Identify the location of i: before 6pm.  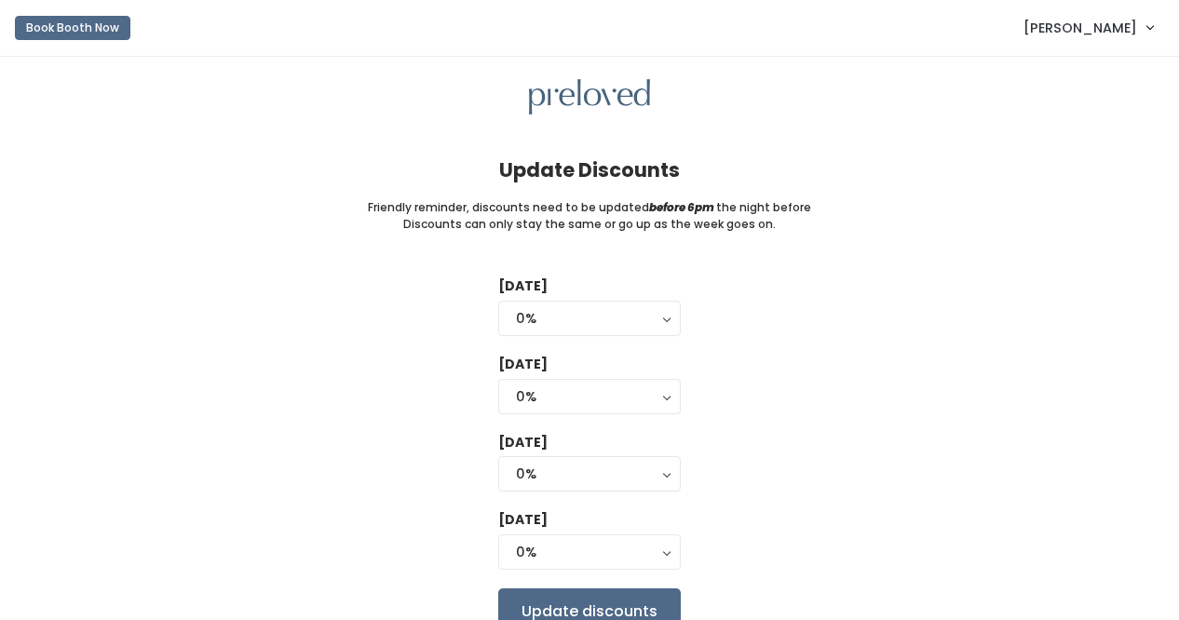
(681, 207).